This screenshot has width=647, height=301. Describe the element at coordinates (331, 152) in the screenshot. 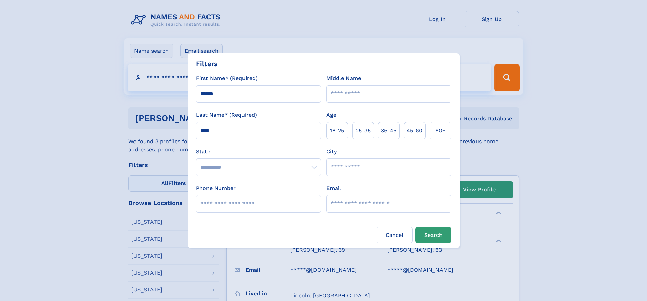

I see `label: City` at that location.